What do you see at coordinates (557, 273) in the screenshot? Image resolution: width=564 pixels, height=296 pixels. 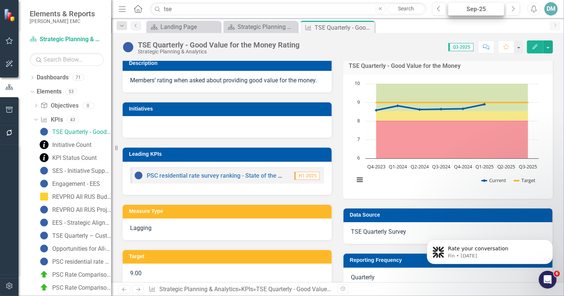 I see `span: 6` at bounding box center [557, 273].